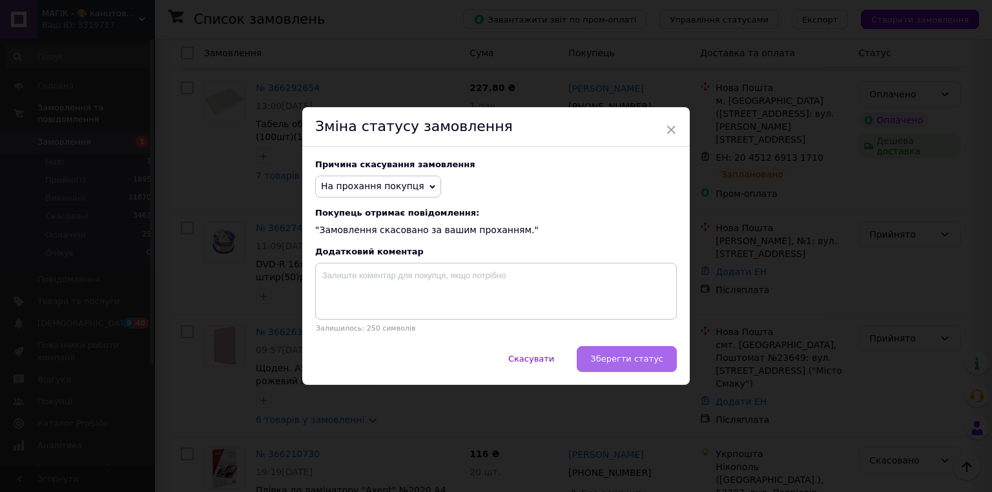 The width and height of the screenshot is (992, 492). I want to click on div: Причина скасування замовлення, so click(496, 164).